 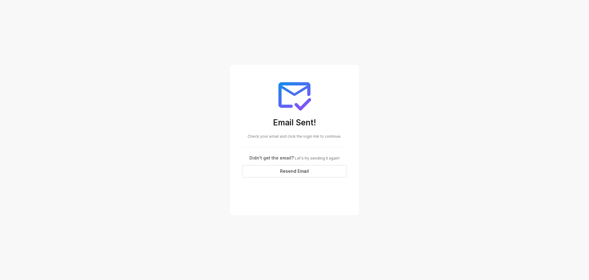 What do you see at coordinates (295, 136) in the screenshot?
I see `span: Check your email and click the login link to continue.` at bounding box center [295, 136].